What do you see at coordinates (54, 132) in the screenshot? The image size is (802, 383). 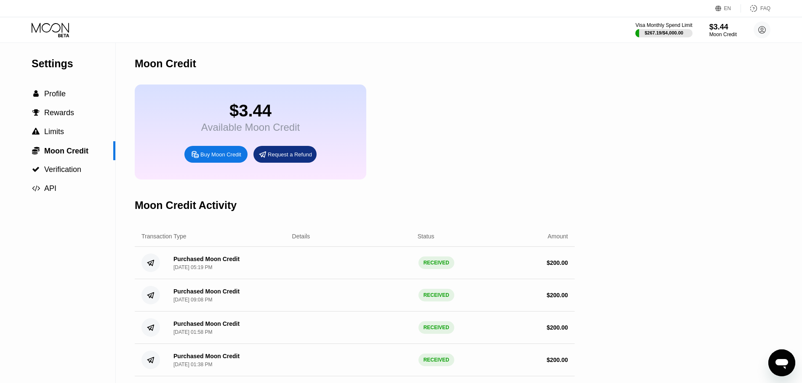 I see `span: Limits` at bounding box center [54, 132].